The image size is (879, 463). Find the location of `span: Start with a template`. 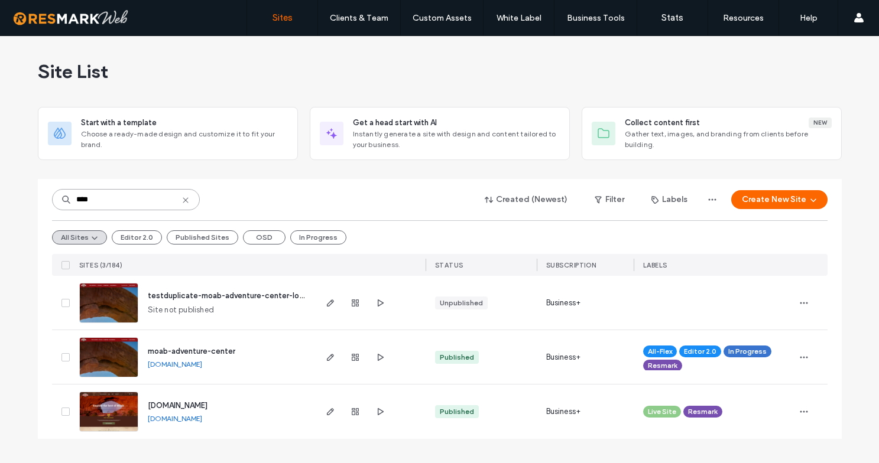

span: Start with a template is located at coordinates (119, 123).